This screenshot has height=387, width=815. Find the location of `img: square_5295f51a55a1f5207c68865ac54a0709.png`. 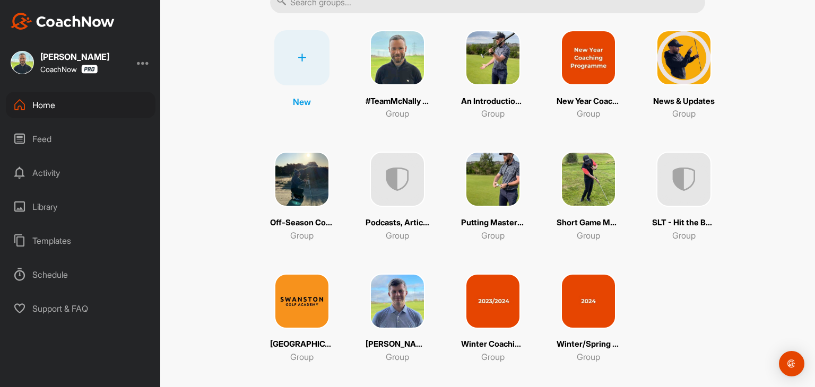

img: square_5295f51a55a1f5207c68865ac54a0709.png is located at coordinates (302, 179).